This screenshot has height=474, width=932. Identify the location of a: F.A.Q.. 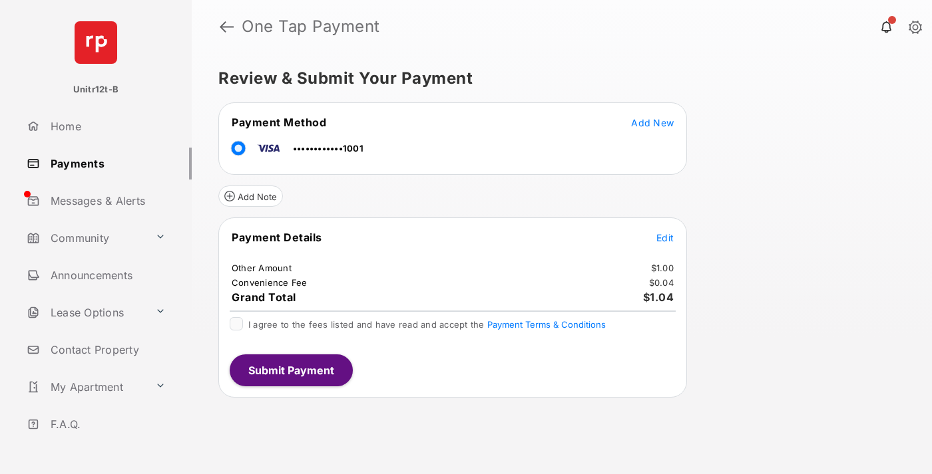
(106, 425).